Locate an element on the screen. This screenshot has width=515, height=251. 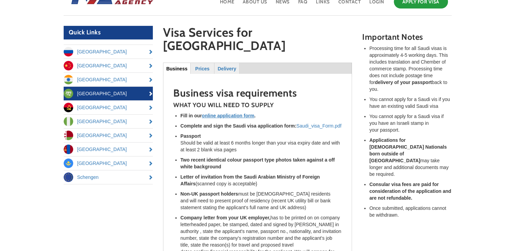
strong: Consular visa fees are paid for consideration of the application and are not refundable. is located at coordinates (410, 191).